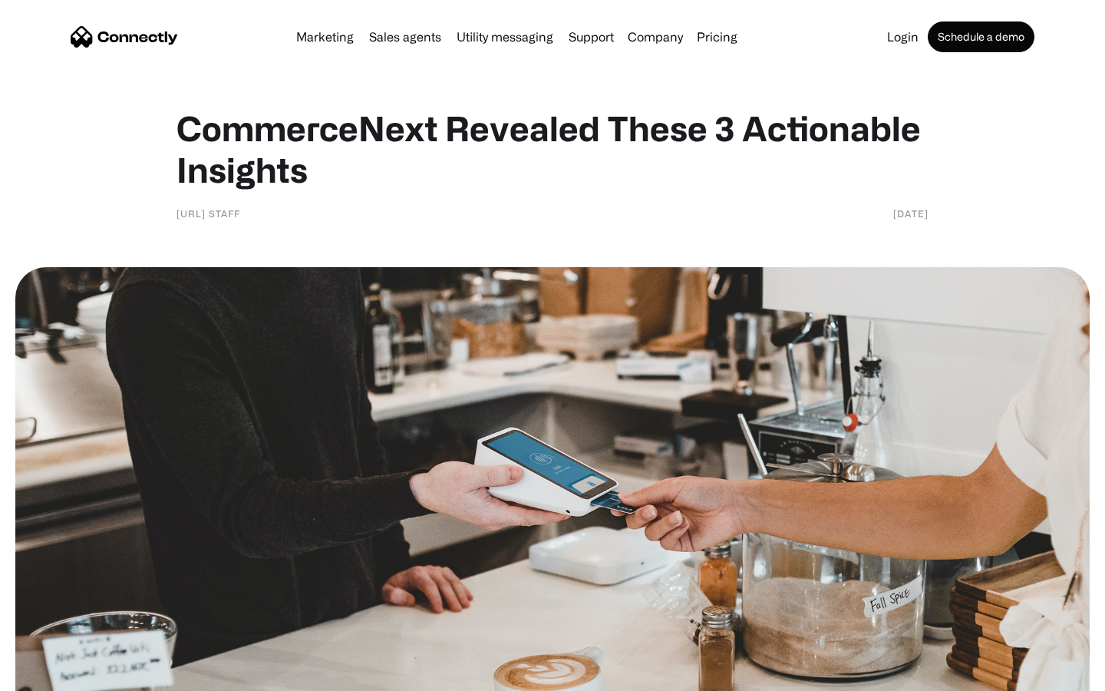  What do you see at coordinates (405, 37) in the screenshot?
I see `a: Sales agents` at bounding box center [405, 37].